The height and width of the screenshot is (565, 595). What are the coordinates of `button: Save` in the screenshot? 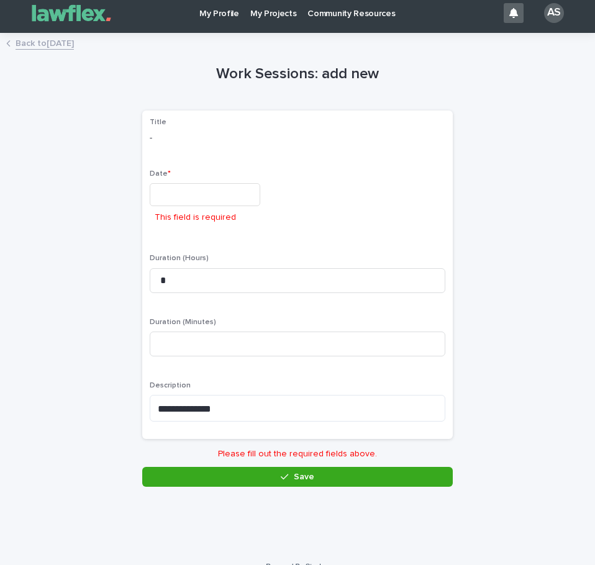 It's located at (298, 477).